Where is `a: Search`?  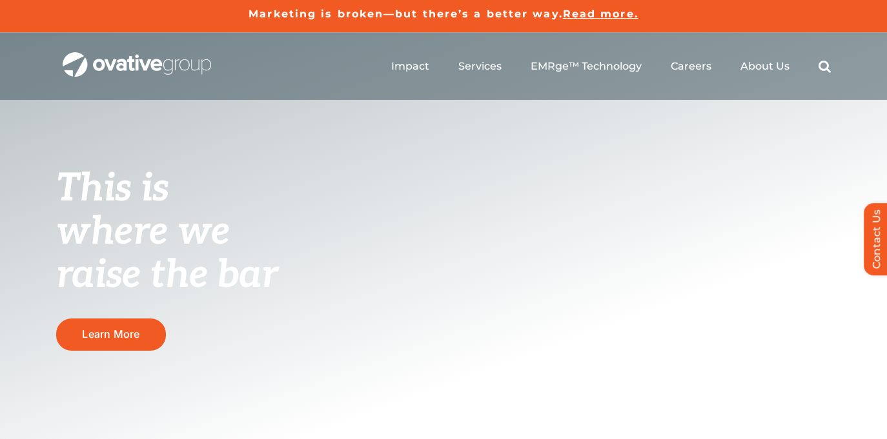 a: Search is located at coordinates (824, 66).